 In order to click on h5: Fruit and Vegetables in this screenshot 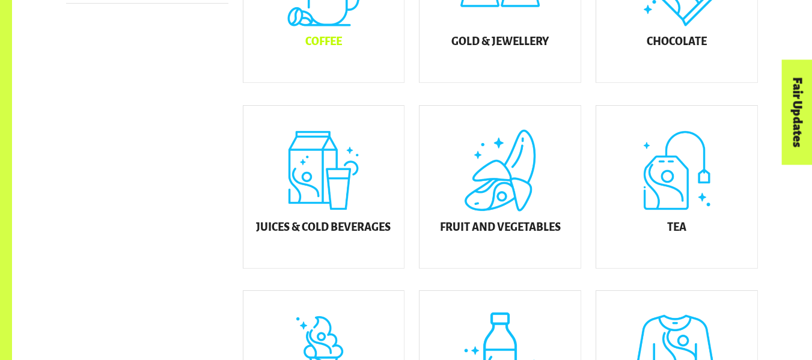, I will do `click(500, 228)`.